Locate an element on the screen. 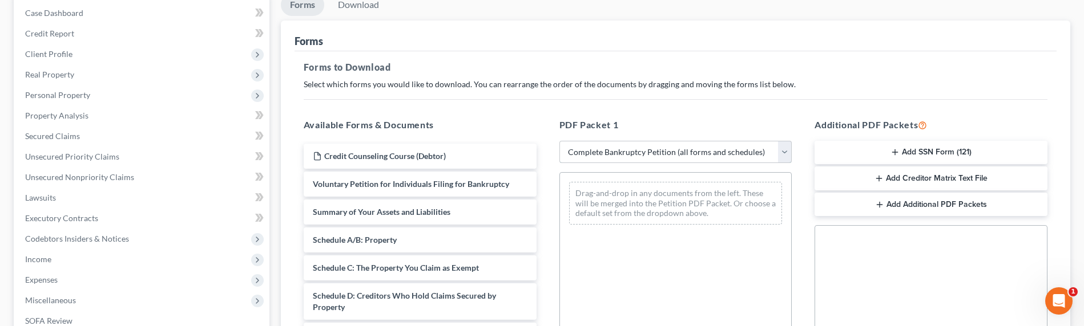 The height and width of the screenshot is (326, 1084). div: Forms is located at coordinates (309, 41).